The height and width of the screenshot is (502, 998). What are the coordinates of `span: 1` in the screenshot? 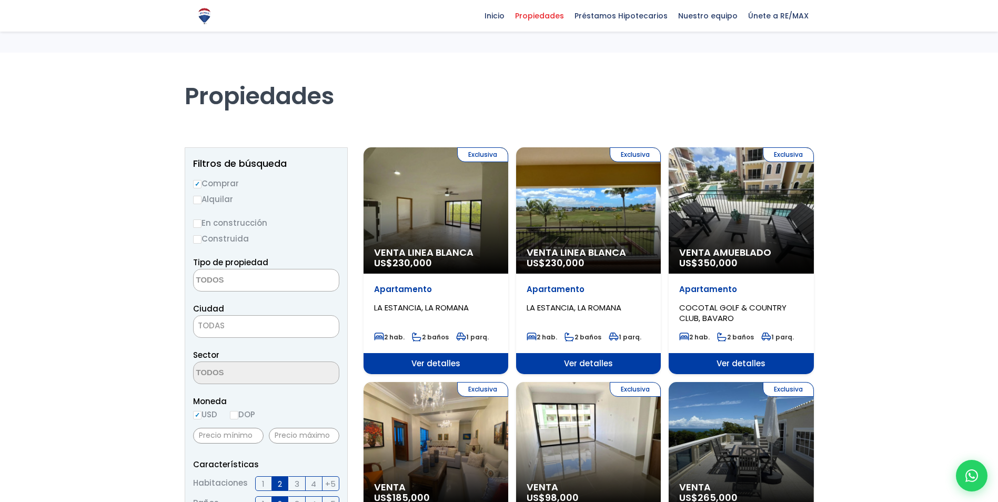 It's located at (263, 483).